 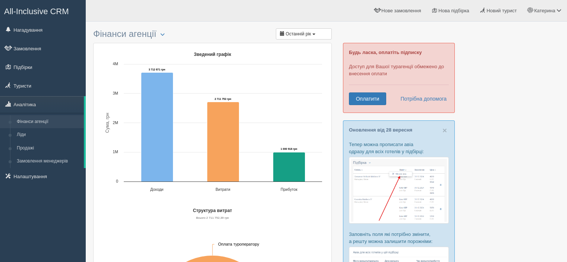 I want to click on text: Сума, грн, so click(x=107, y=123).